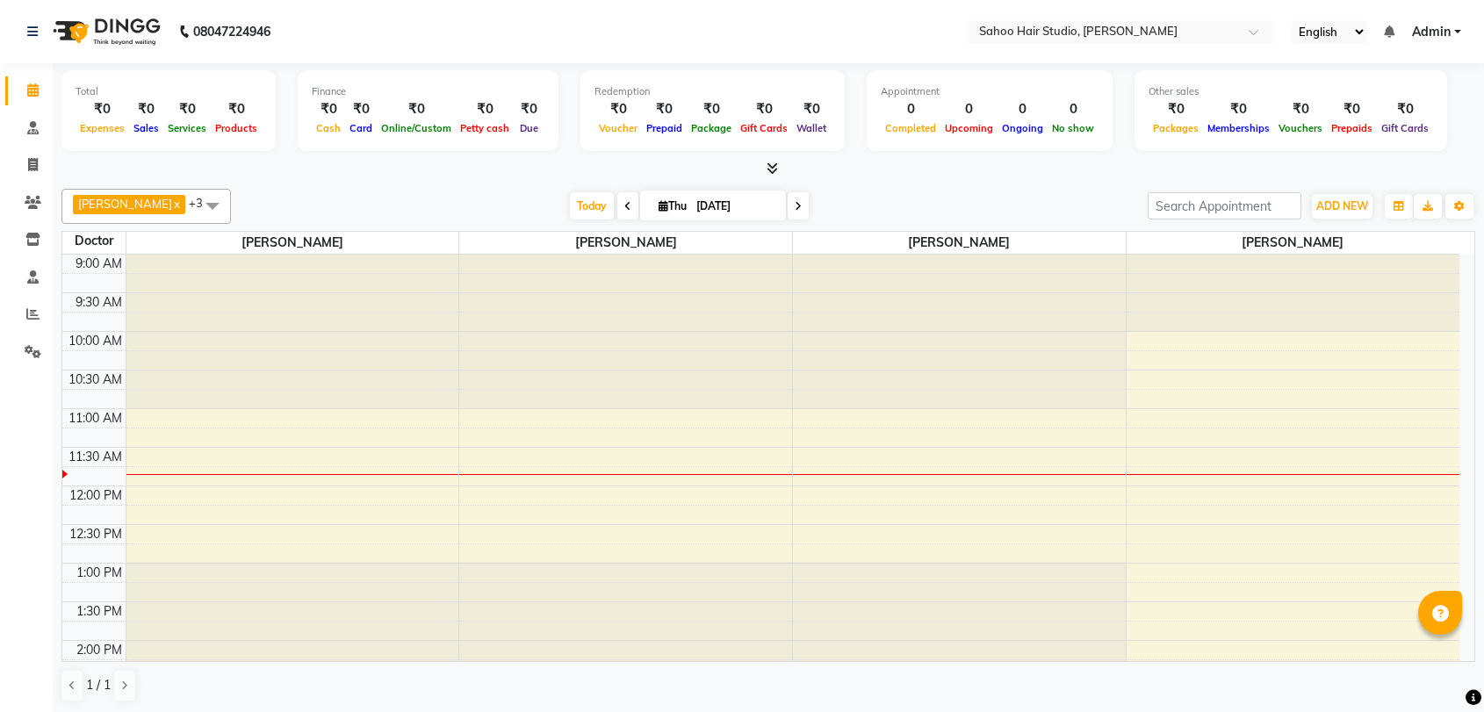  What do you see at coordinates (95, 341) in the screenshot?
I see `div: 10:00 AM` at bounding box center [95, 341].